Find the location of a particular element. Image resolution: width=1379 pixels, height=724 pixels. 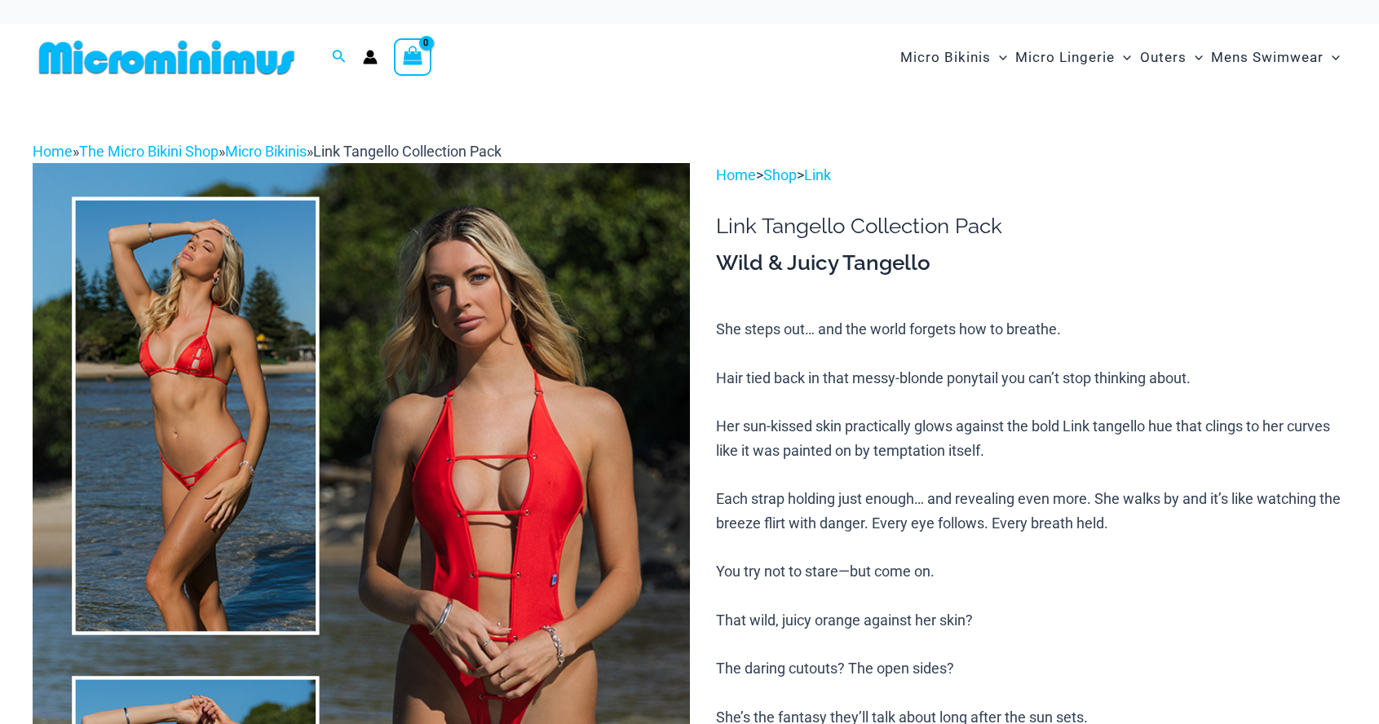

a: The Micro Bikini Shop is located at coordinates (148, 151).